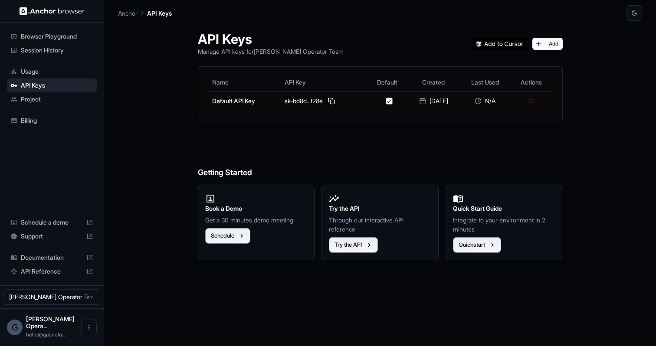  What do you see at coordinates (52, 85) in the screenshot?
I see `div: API Keys` at bounding box center [52, 85].